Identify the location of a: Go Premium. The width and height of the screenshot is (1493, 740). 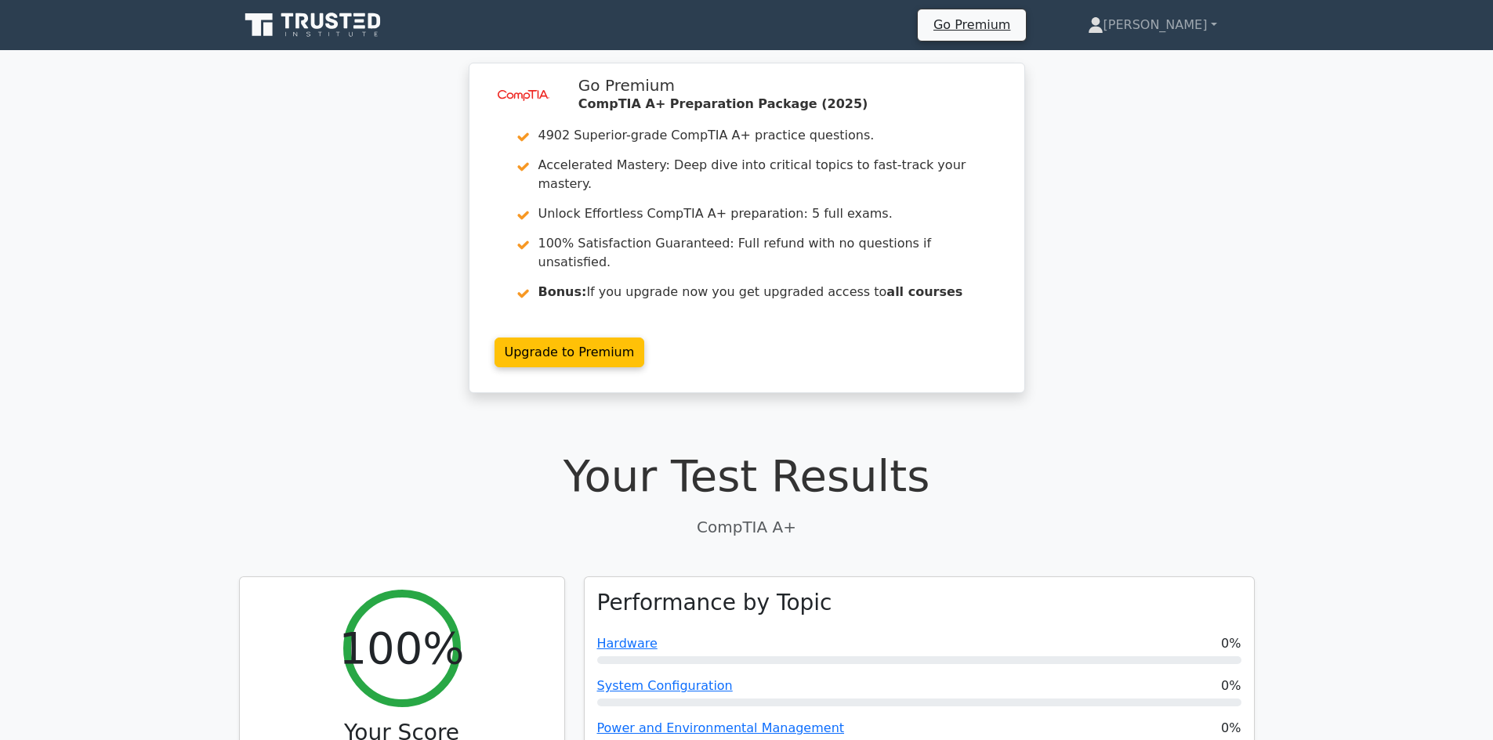
(972, 24).